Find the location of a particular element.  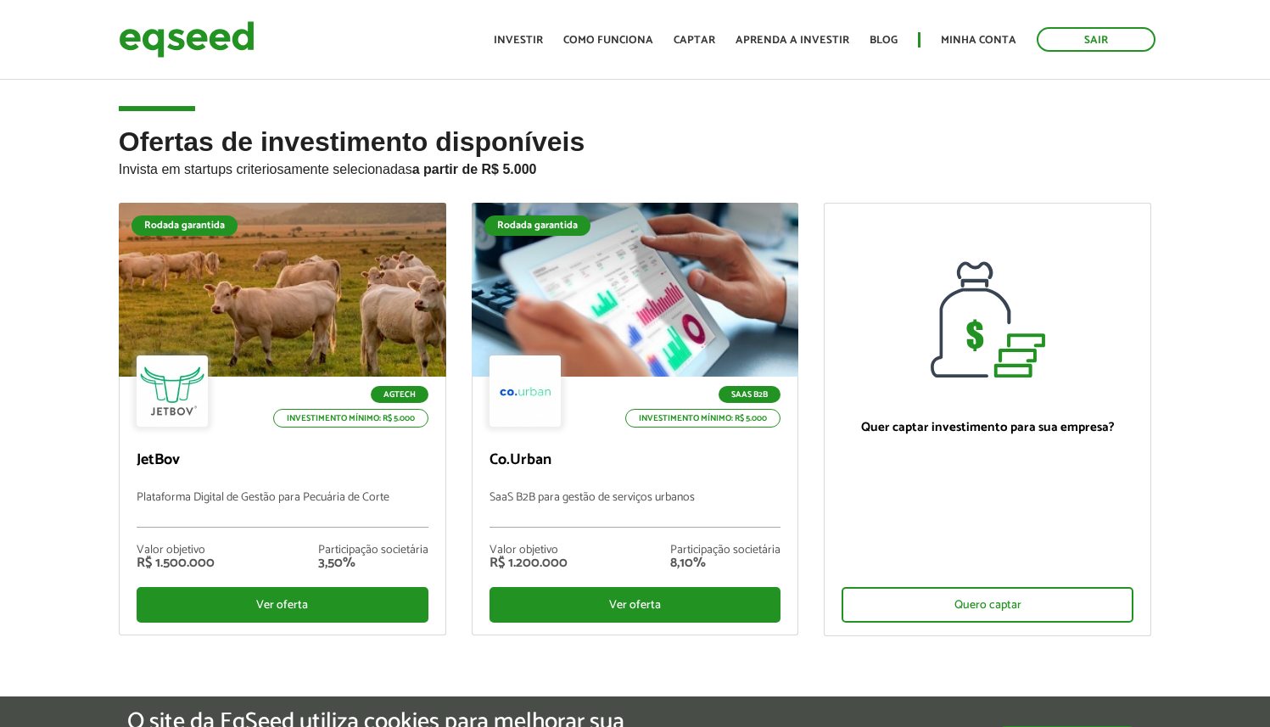

p: Quer captar investimento para sua empresa? is located at coordinates (988, 428).